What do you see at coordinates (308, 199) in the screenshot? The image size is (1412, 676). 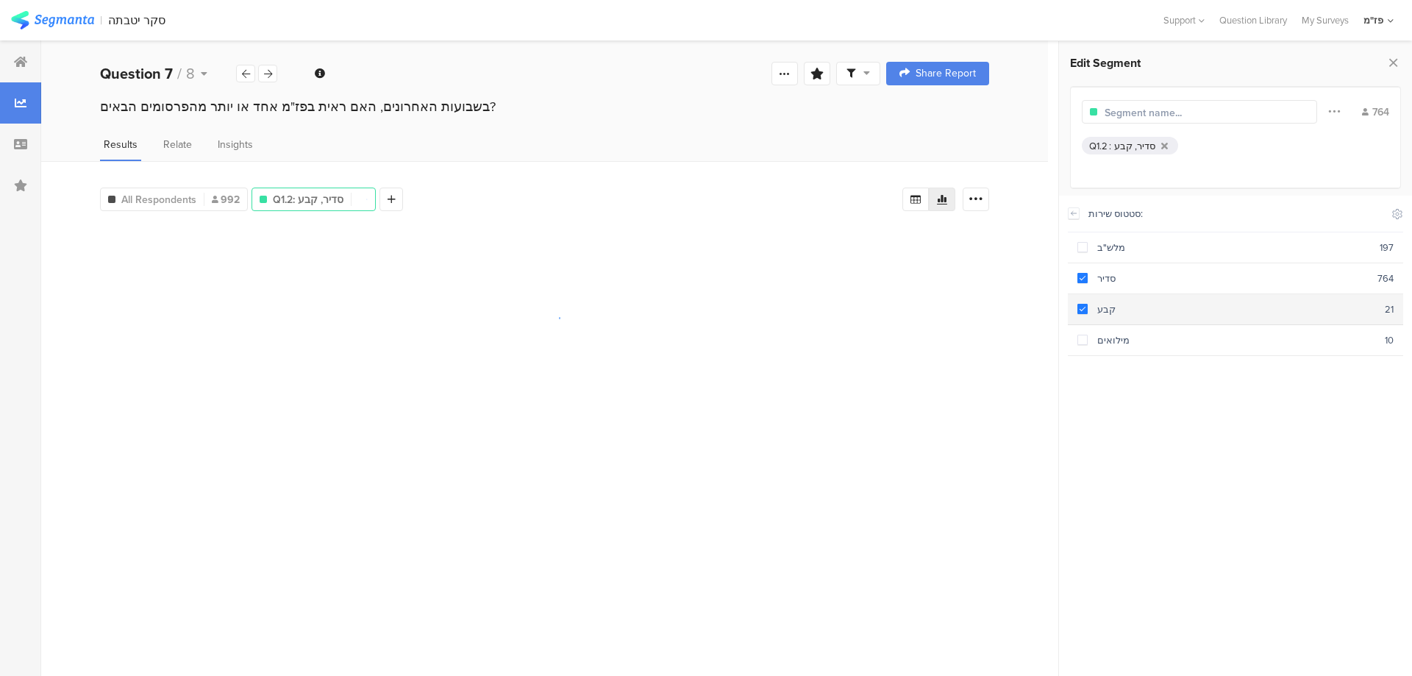 I see `span: Q1.2: סדיר, קבע` at bounding box center [308, 199].